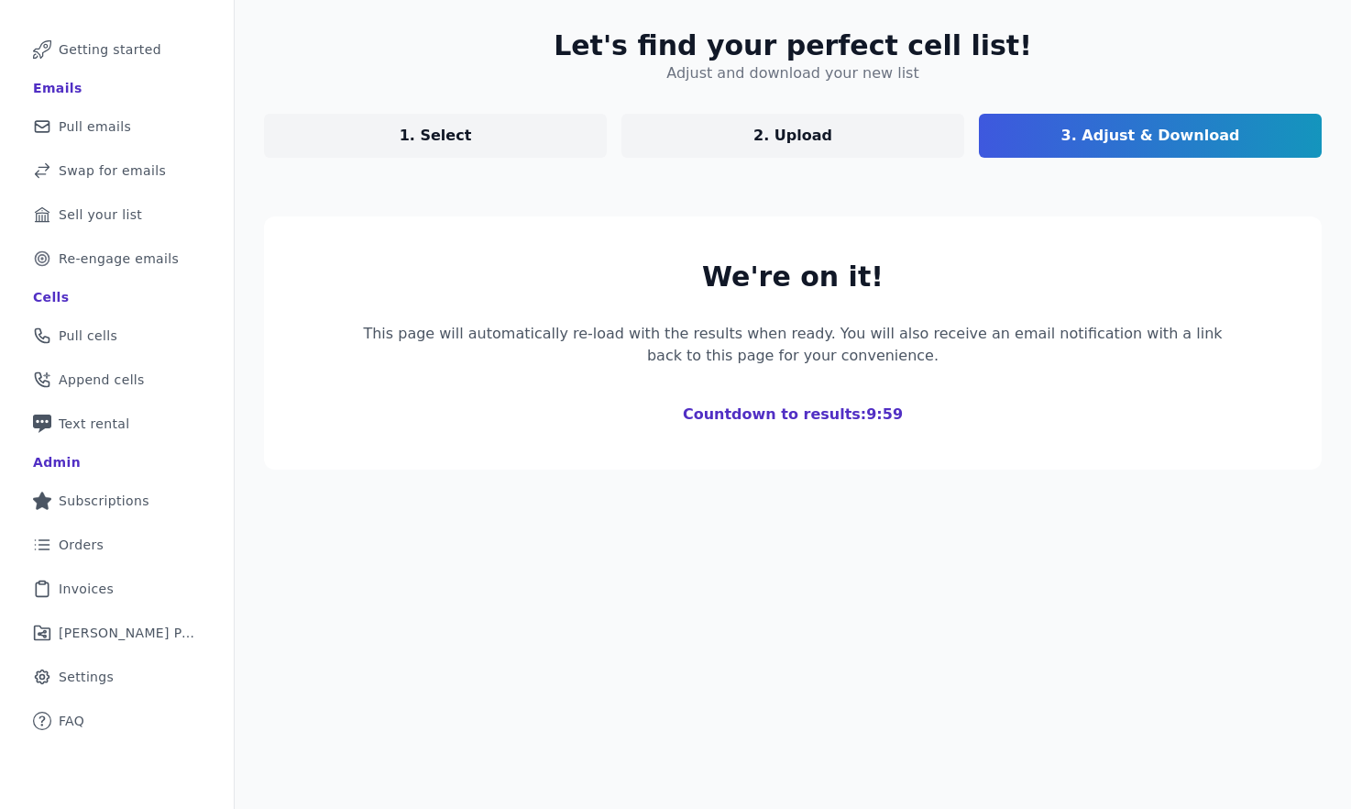 The image size is (1351, 809). Describe the element at coordinates (793, 414) in the screenshot. I see `h1: Countdown to results: 9:59` at that location.